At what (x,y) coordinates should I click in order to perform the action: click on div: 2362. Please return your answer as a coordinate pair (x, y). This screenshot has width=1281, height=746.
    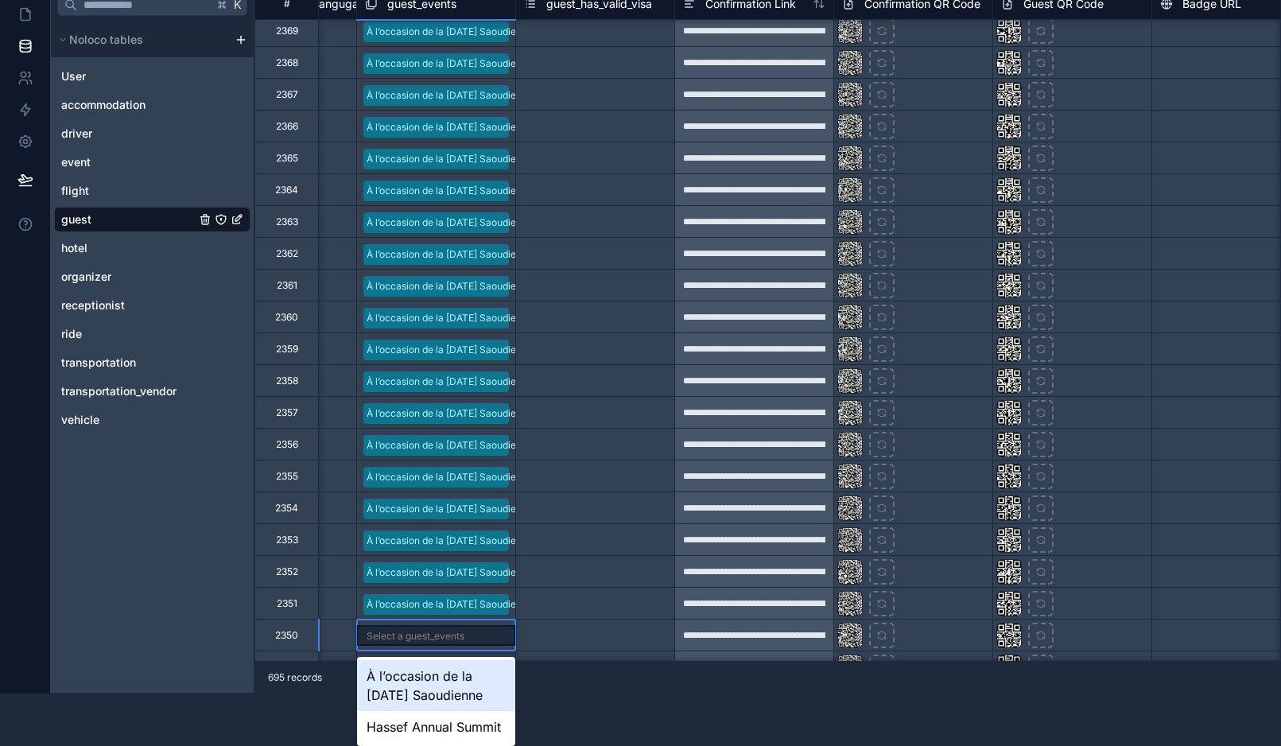
    Looking at the image, I should click on (287, 254).